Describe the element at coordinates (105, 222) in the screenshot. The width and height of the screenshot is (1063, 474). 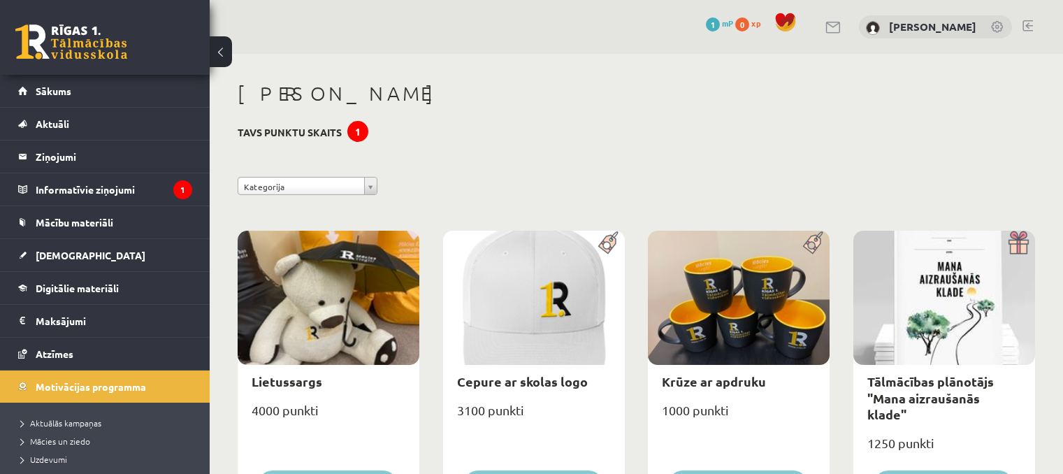
I see `a: Mācību materiāli` at that location.